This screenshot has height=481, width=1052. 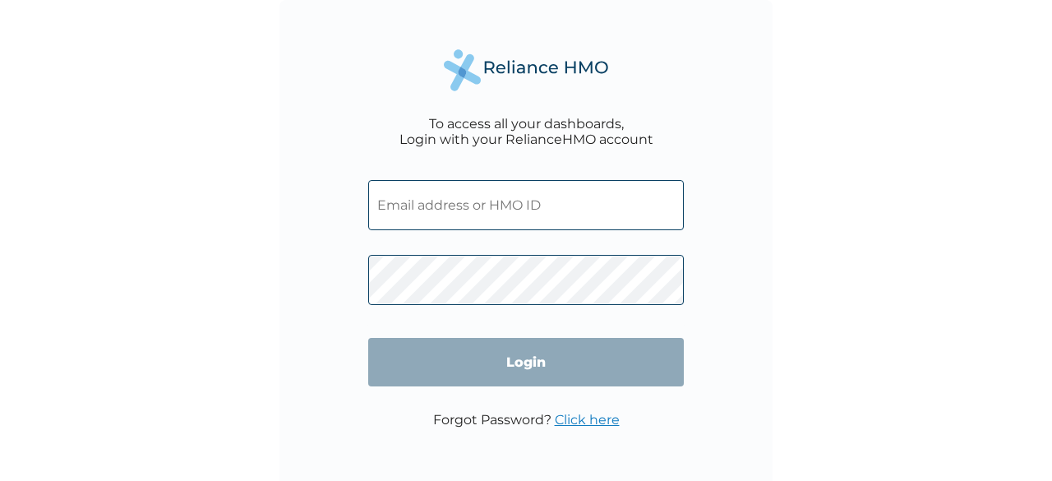 I want to click on a: Click here, so click(x=587, y=419).